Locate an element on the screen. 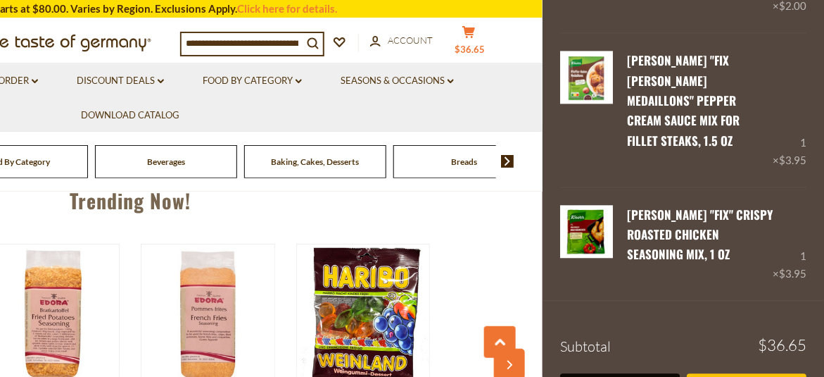 Image resolution: width=824 pixels, height=377 pixels. a: Breads is located at coordinates (464, 161).